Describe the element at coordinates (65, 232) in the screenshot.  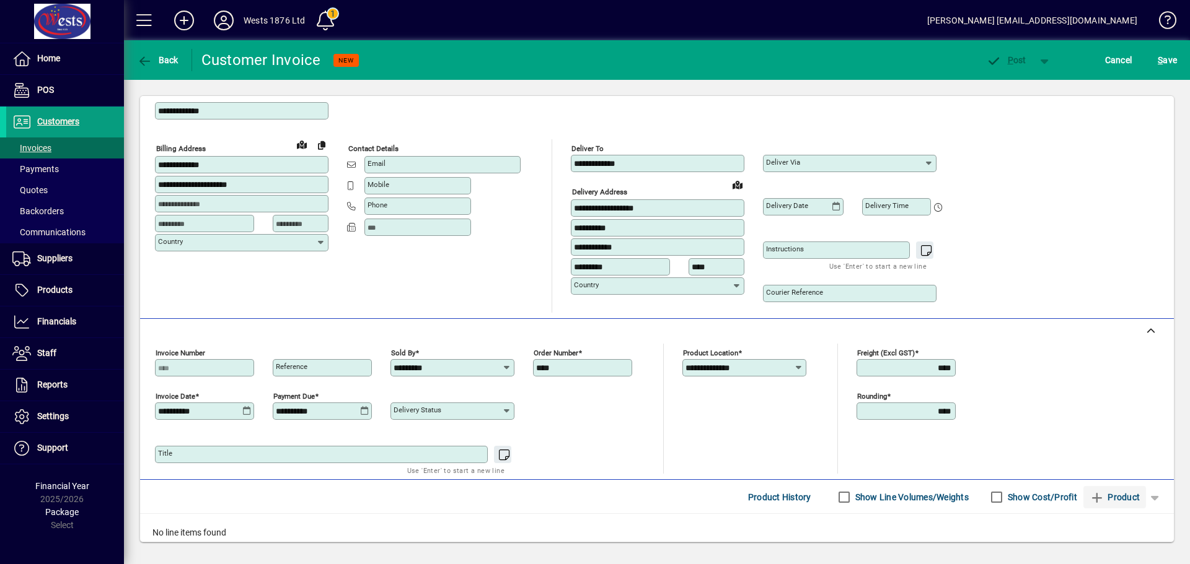
I see `a: Communications` at that location.